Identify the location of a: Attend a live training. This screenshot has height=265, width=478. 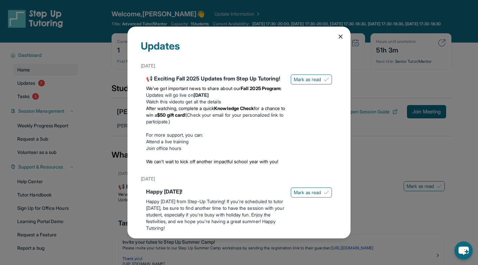
(167, 141).